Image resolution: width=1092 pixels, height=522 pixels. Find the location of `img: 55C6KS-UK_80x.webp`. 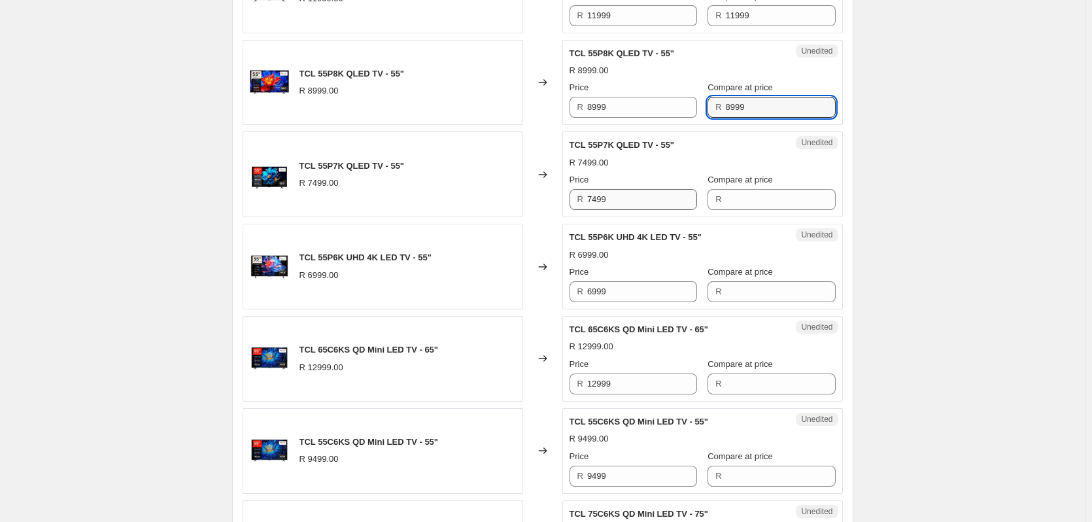

img: 55C6KS-UK_80x.webp is located at coordinates (269, 451).